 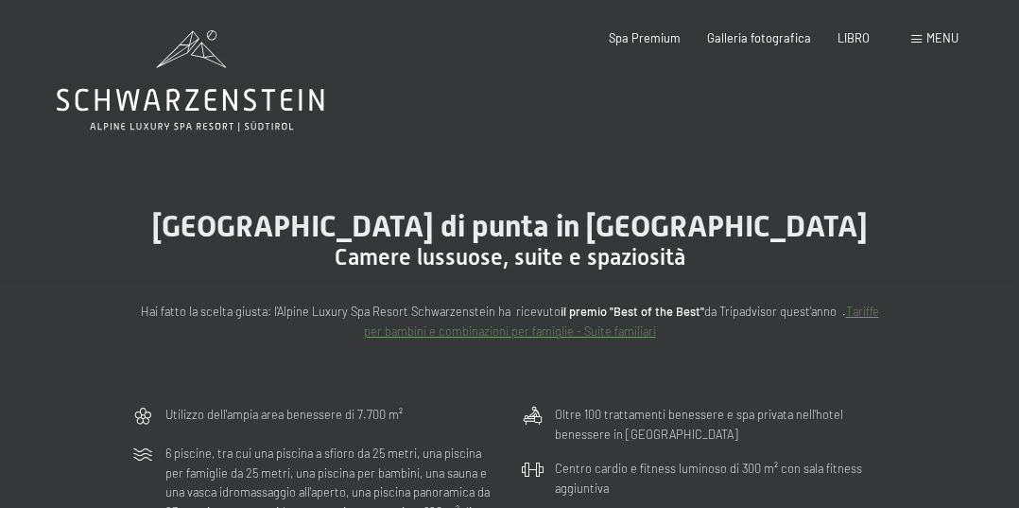 What do you see at coordinates (759, 38) in the screenshot?
I see `font: Galleria fotografica` at bounding box center [759, 38].